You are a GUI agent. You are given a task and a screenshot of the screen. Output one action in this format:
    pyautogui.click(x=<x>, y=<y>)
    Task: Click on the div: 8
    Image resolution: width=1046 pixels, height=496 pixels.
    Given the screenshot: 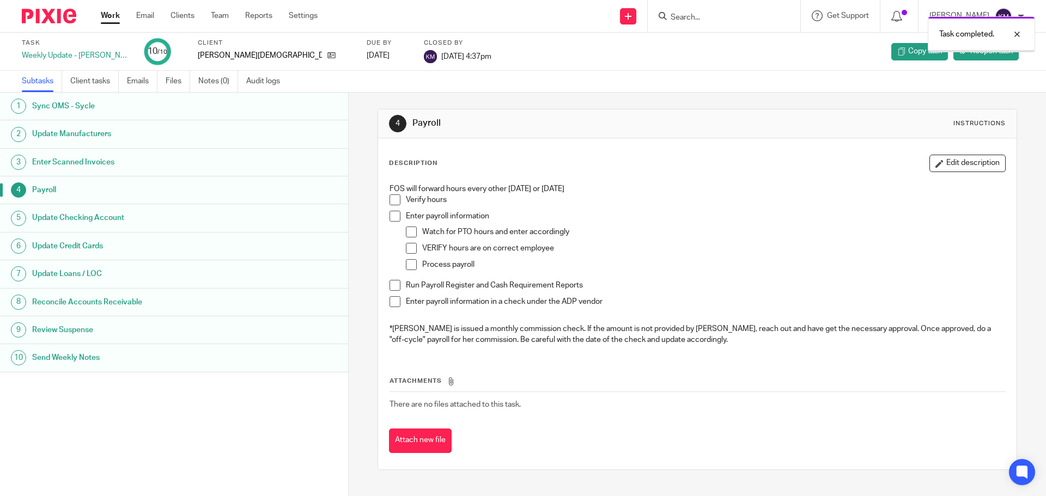 What is the action you would take?
    pyautogui.click(x=19, y=302)
    